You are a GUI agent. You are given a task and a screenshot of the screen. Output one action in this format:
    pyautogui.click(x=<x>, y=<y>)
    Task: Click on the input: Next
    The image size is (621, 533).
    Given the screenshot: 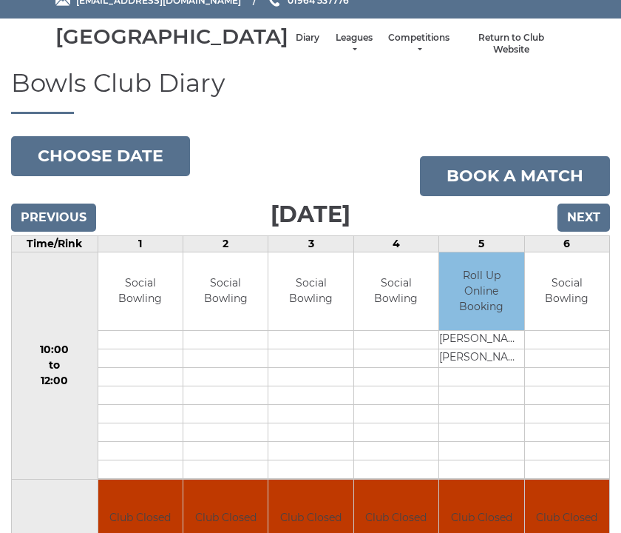 What is the action you would take?
    pyautogui.click(x=584, y=217)
    